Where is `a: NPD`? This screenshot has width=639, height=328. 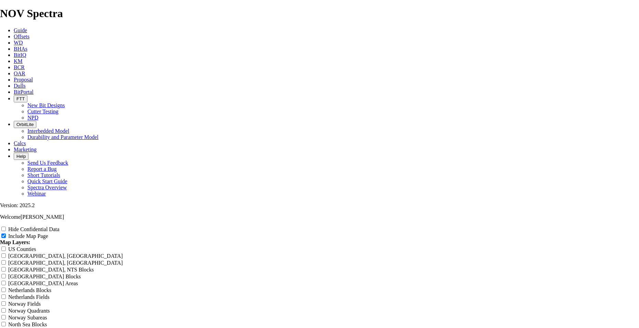
a: NPD is located at coordinates (33, 118).